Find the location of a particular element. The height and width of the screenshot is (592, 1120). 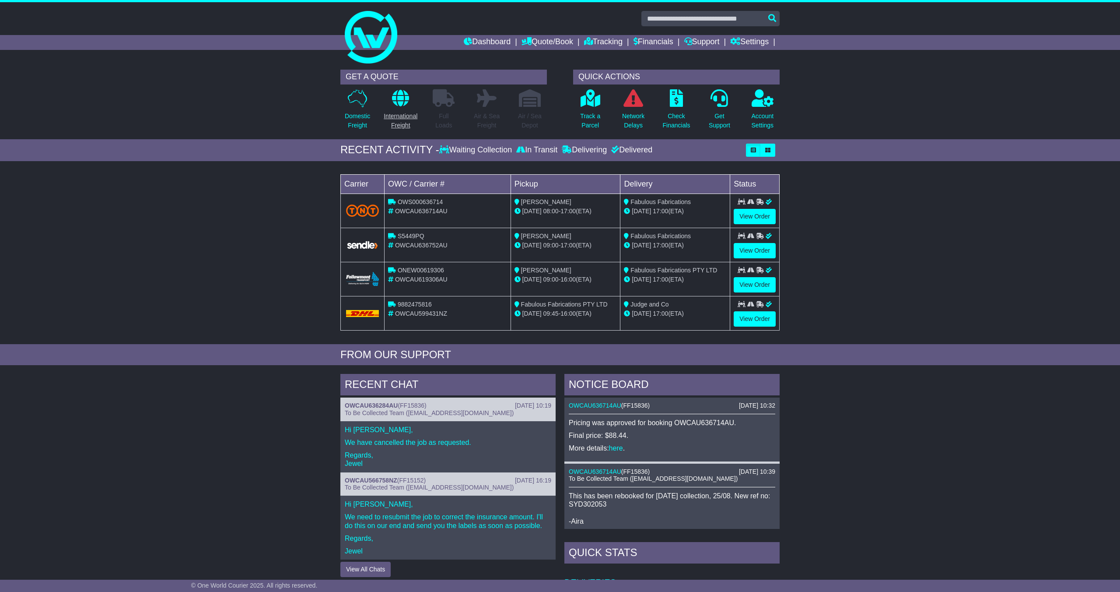

div: Quick Stats is located at coordinates (672, 554).